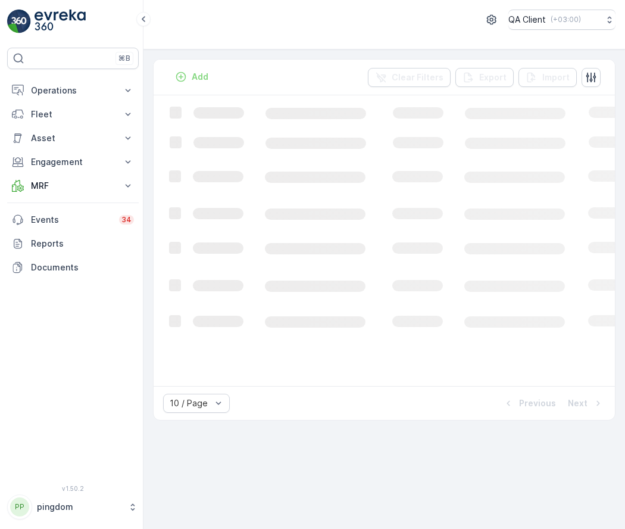  What do you see at coordinates (485, 77) in the screenshot?
I see `button: Export` at bounding box center [485, 77].